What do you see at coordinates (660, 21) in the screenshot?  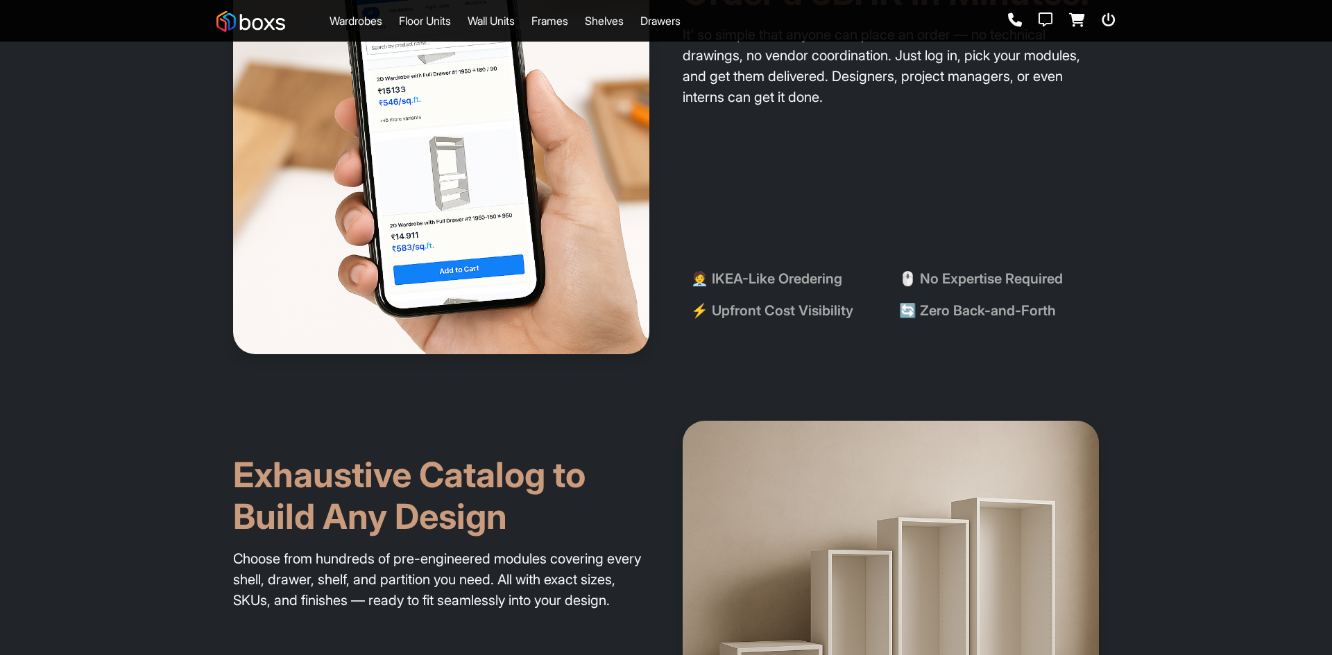 I see `a: Drawers` at bounding box center [660, 21].